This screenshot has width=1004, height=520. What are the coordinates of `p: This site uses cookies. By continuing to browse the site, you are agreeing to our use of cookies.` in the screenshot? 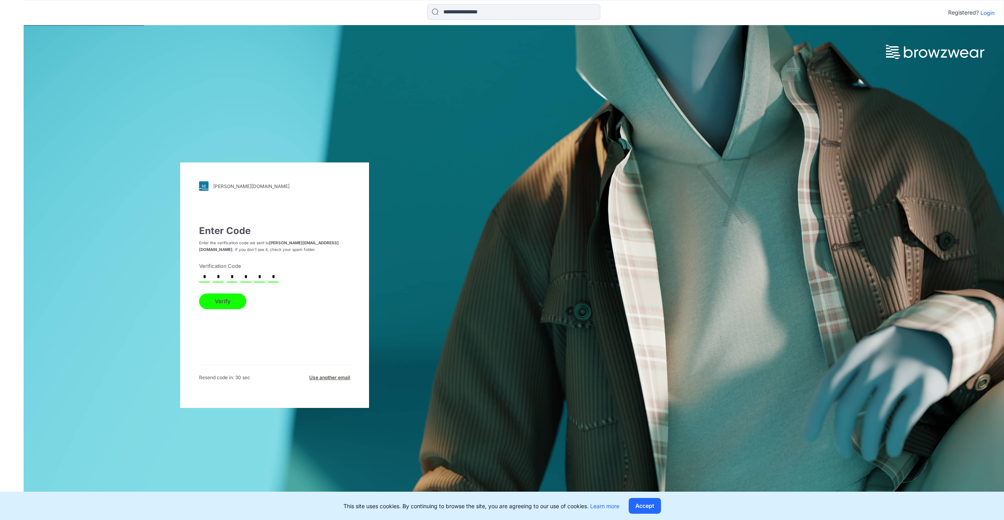 It's located at (481, 506).